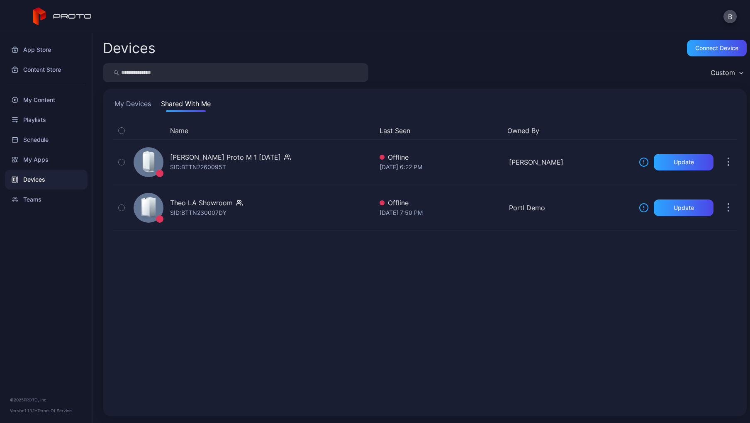 The height and width of the screenshot is (423, 750). What do you see at coordinates (46, 200) in the screenshot?
I see `div: Teams` at bounding box center [46, 200].